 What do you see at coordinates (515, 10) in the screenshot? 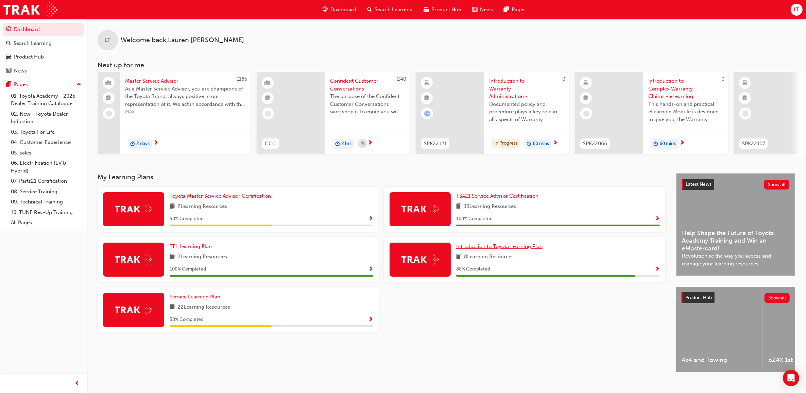
I see `a: pages-iconPages` at bounding box center [515, 10].